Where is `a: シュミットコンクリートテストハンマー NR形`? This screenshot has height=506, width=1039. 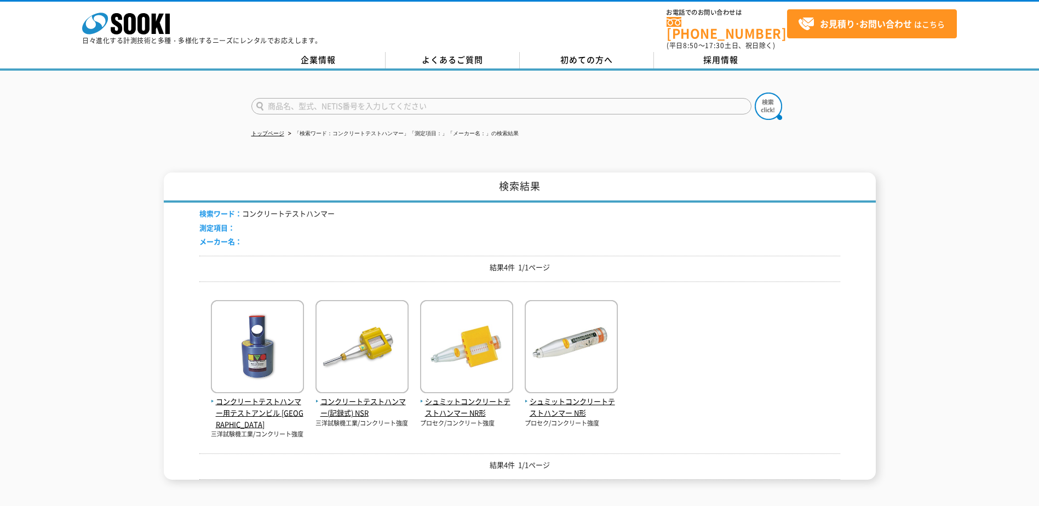
a: シュミットコンクリートテストハンマー NR形 is located at coordinates (467, 402).